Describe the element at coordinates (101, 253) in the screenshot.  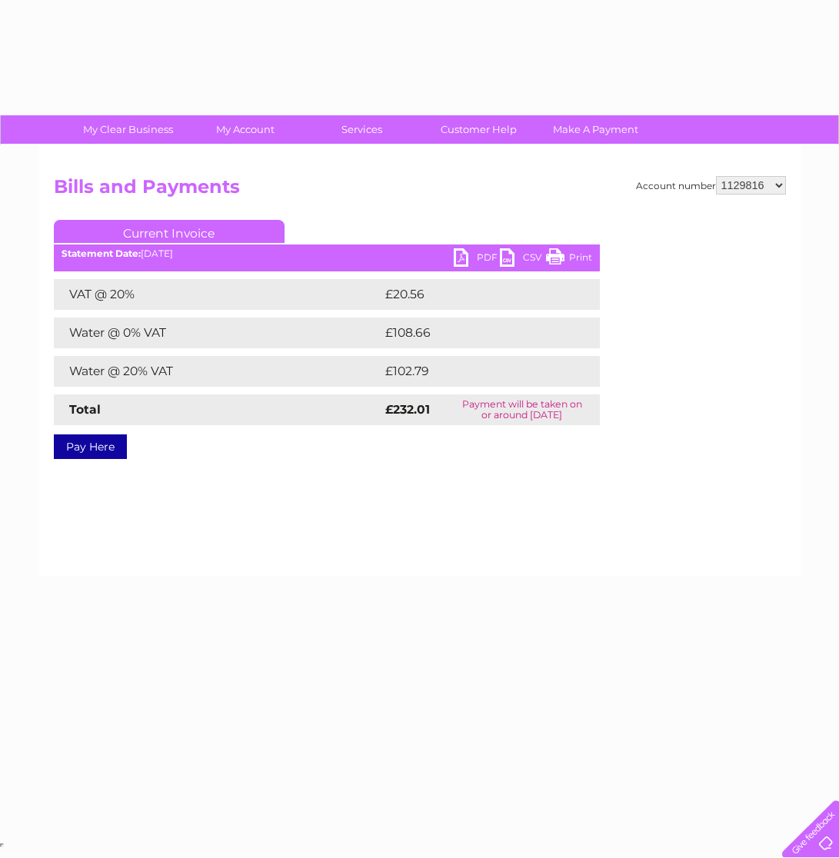
I see `b: Statement Date:` at that location.